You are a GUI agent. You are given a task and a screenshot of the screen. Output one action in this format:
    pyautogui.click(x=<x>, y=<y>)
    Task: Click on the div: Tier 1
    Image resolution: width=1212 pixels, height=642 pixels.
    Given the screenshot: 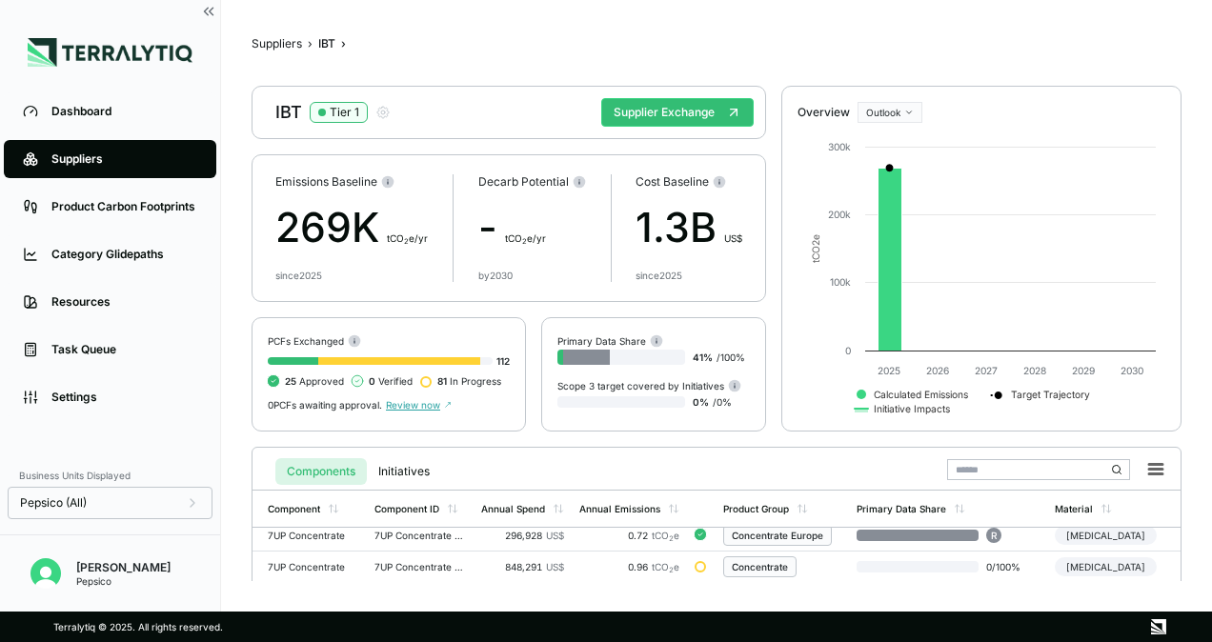 What is the action you would take?
    pyautogui.click(x=344, y=112)
    